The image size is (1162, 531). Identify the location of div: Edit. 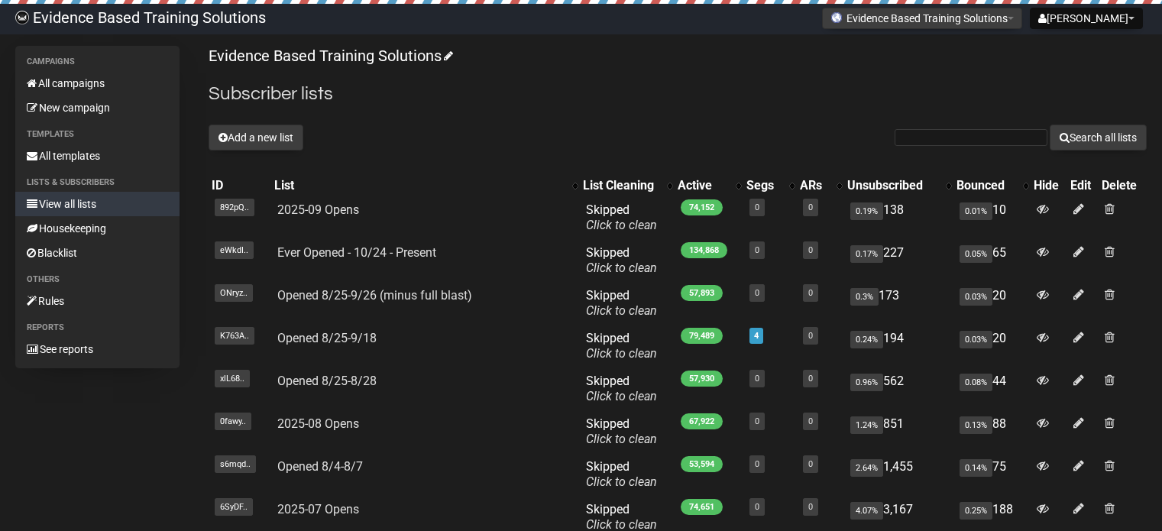
(1083, 186).